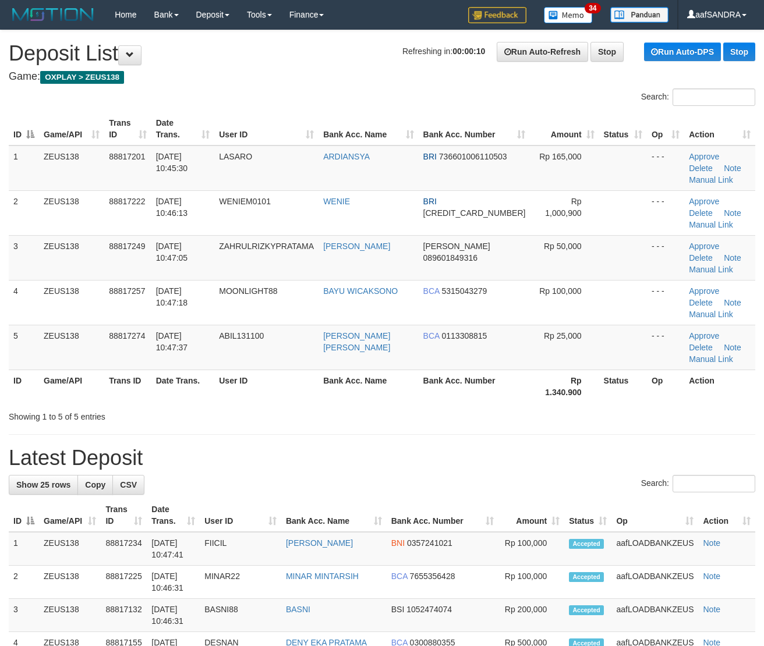  I want to click on span: Copy 7655356428 to clipboard, so click(432, 576).